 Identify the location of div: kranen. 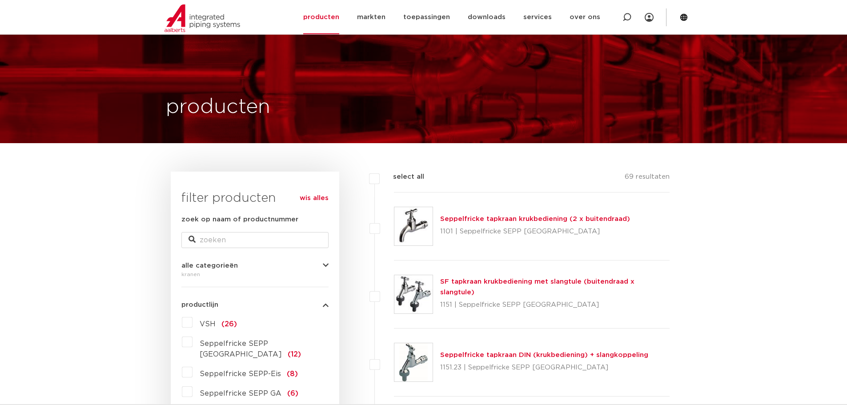
(255, 274).